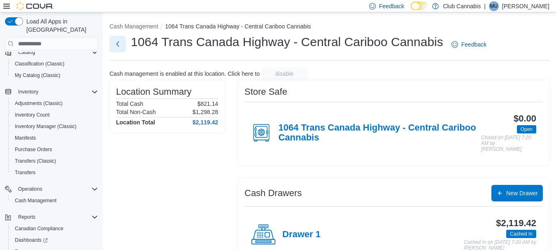  Describe the element at coordinates (494, 6) in the screenshot. I see `span: MU` at that location.